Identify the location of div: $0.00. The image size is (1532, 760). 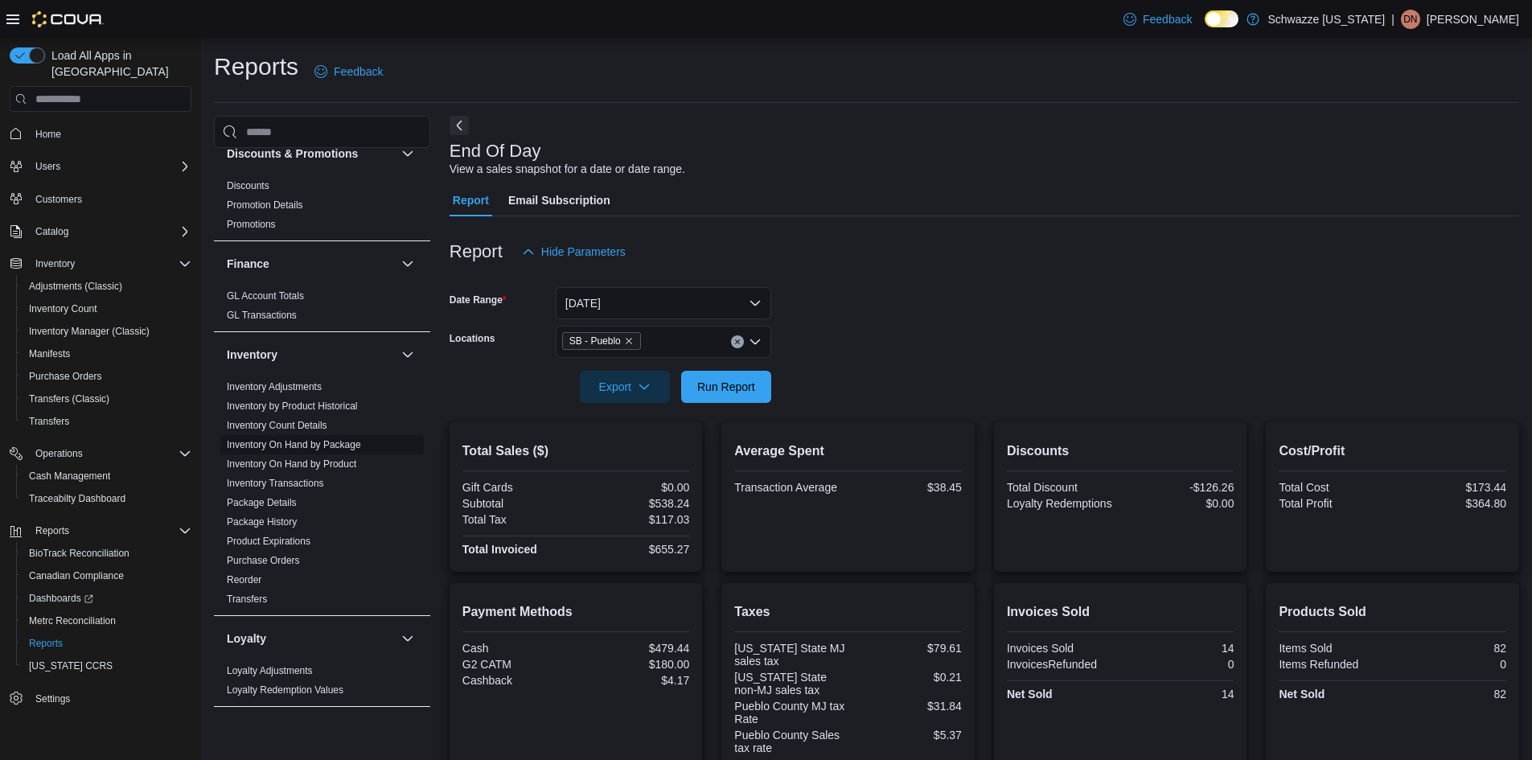
(634, 487).